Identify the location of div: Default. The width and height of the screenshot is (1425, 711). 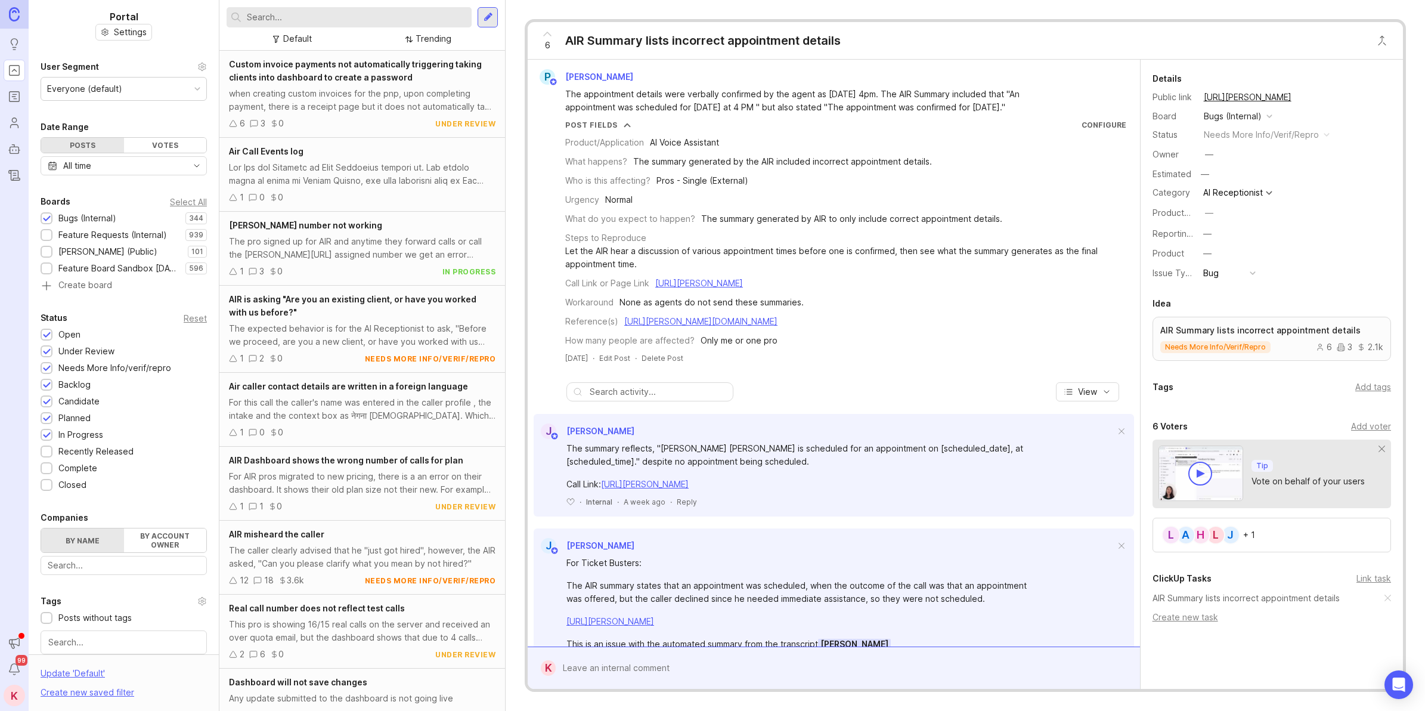
(298, 39).